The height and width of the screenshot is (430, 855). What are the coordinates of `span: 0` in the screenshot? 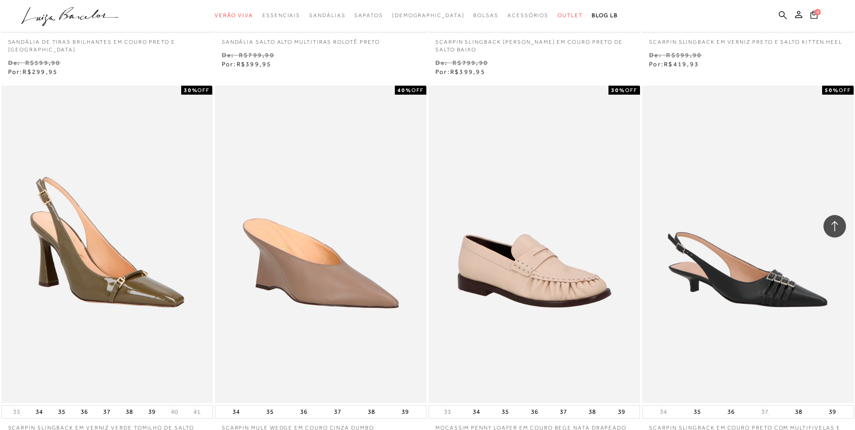 It's located at (817, 12).